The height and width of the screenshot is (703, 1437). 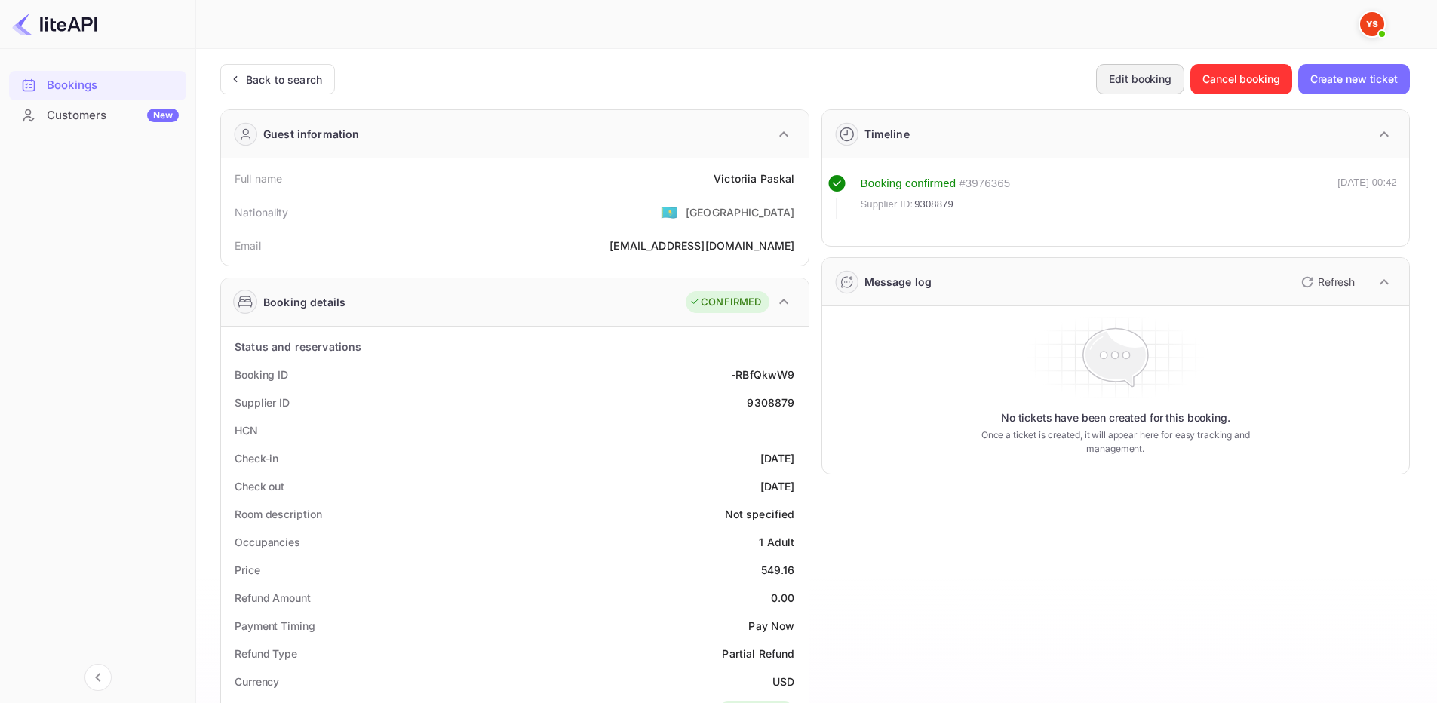 What do you see at coordinates (257, 681) in the screenshot?
I see `div: Currency` at bounding box center [257, 681].